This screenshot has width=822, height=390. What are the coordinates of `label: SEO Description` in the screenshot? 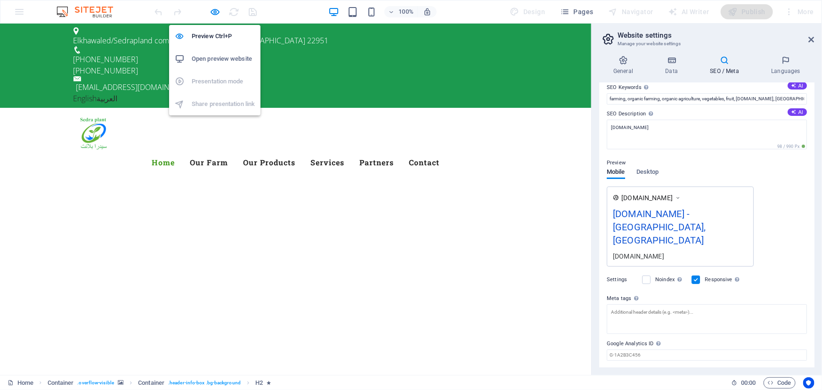 It's located at (706, 114).